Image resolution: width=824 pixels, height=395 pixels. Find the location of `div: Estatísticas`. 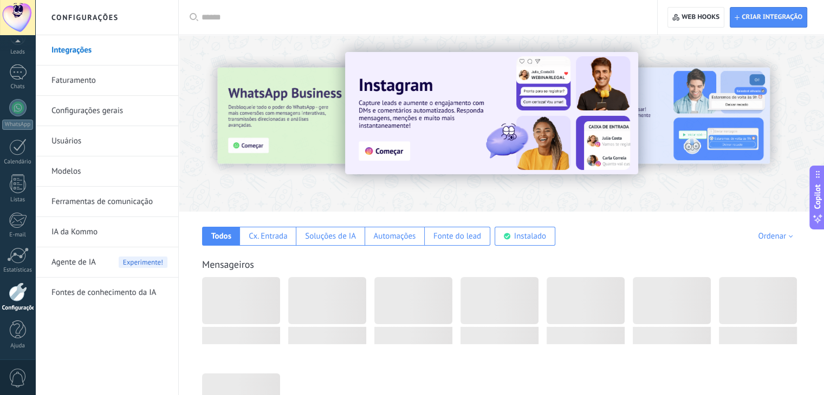

div: Estatísticas is located at coordinates (18, 270).